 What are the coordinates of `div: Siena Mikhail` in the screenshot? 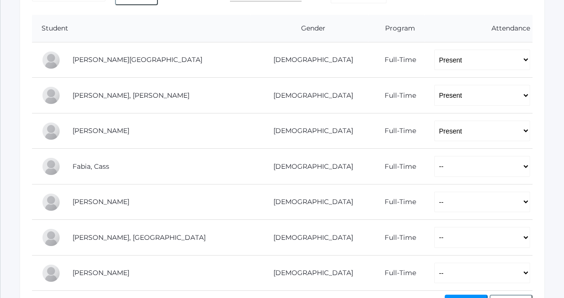 It's located at (51, 238).